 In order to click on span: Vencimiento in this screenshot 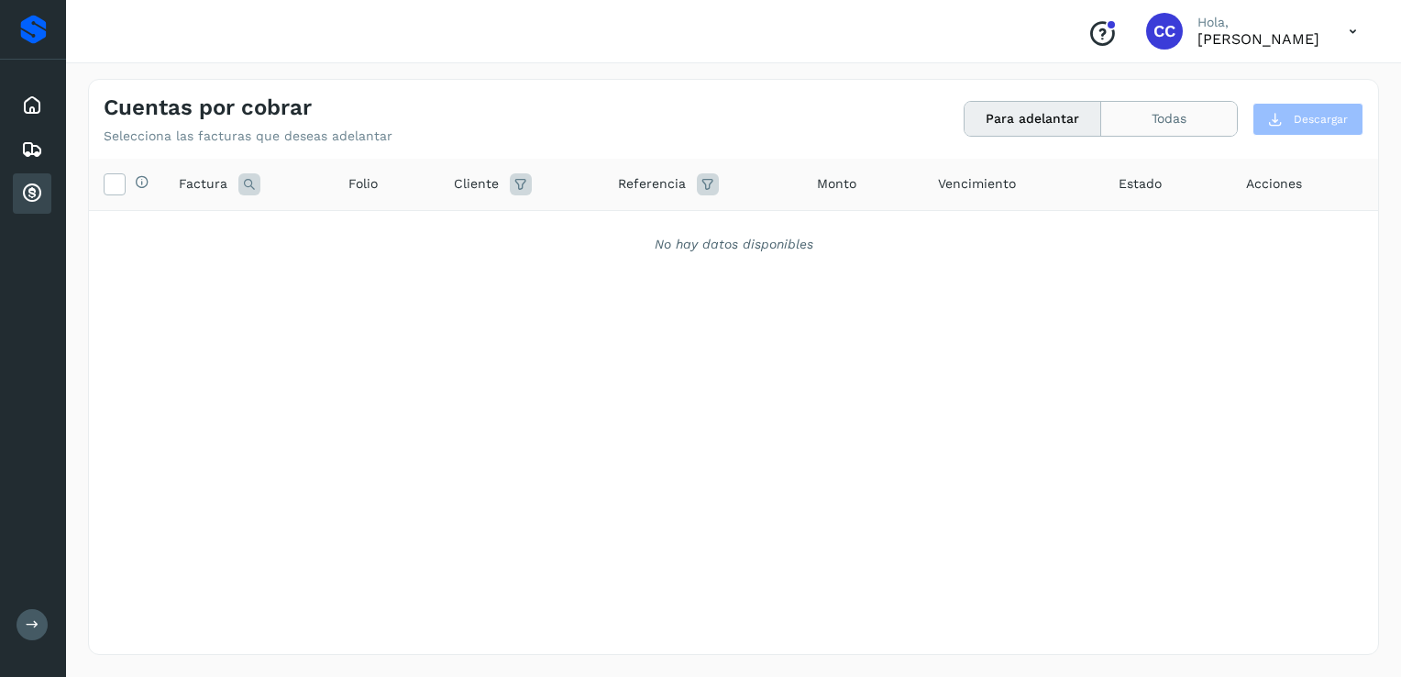, I will do `click(976, 183)`.